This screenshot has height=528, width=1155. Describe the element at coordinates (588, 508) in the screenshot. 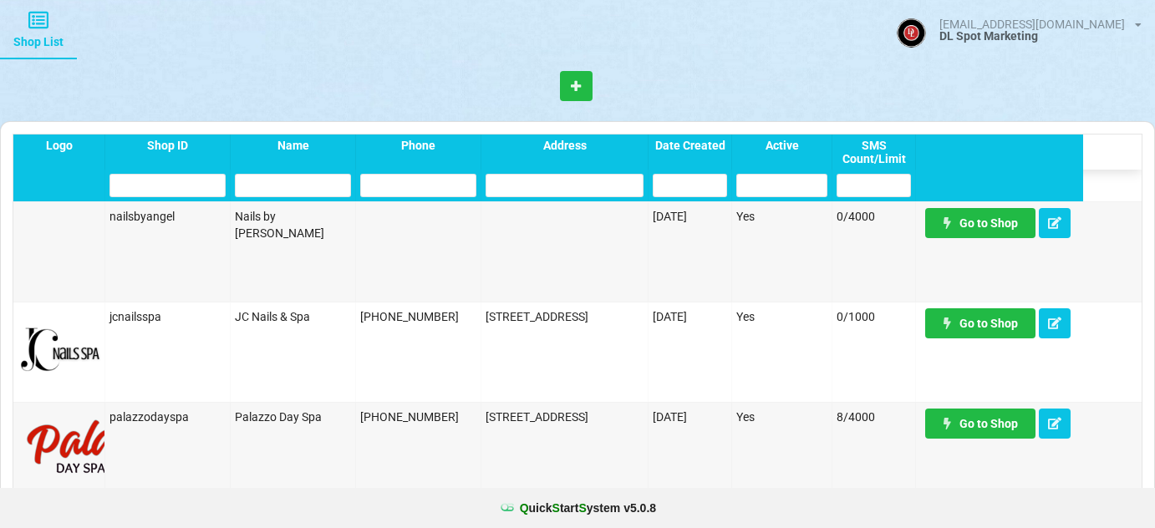

I see `b: uick tart ystem v 5.0.8` at that location.